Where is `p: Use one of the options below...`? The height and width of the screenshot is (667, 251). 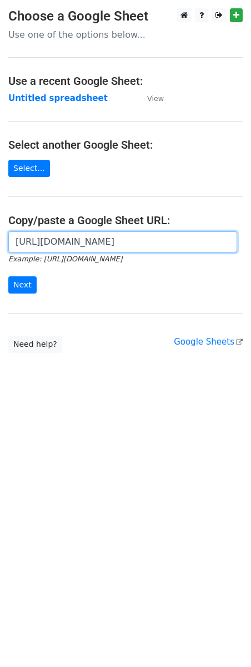 p: Use one of the options below... is located at coordinates (125, 34).